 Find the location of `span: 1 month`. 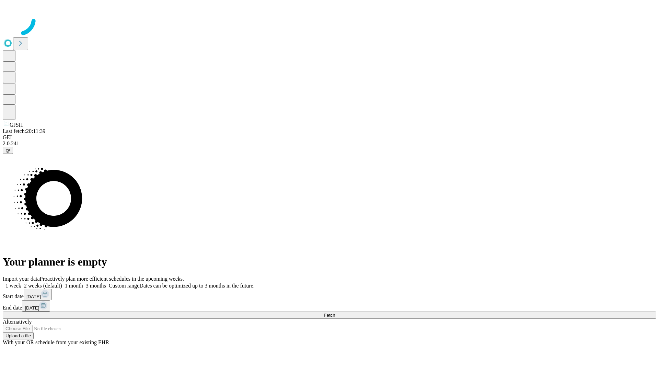

span: 1 month is located at coordinates (74, 285).